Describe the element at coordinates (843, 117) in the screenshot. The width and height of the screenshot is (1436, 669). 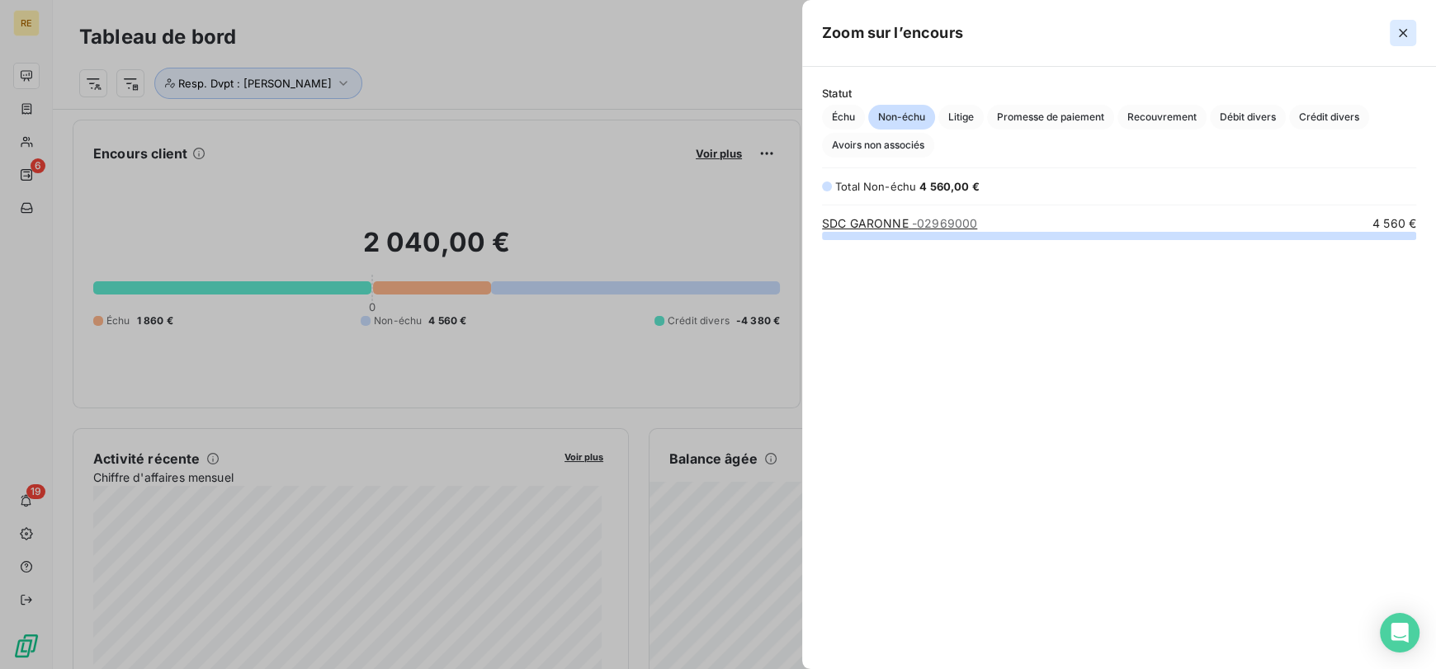
I see `button: Échu` at that location.